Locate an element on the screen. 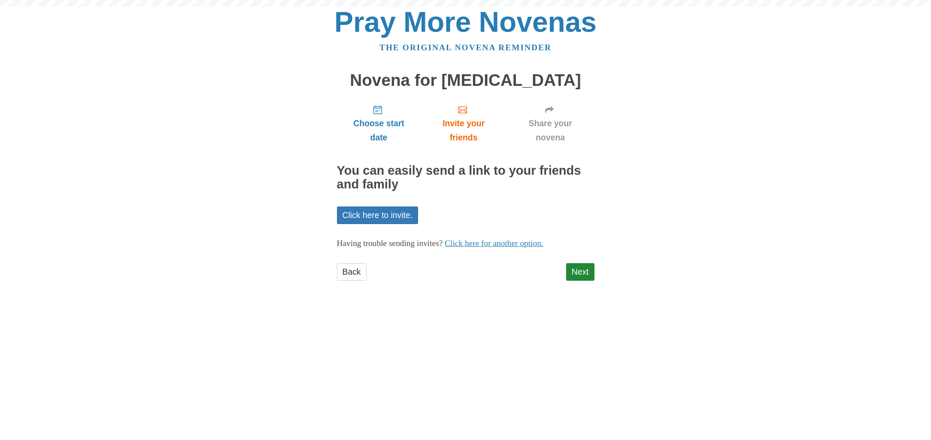 This screenshot has width=931, height=440. span: Choose start date is located at coordinates (379, 131).